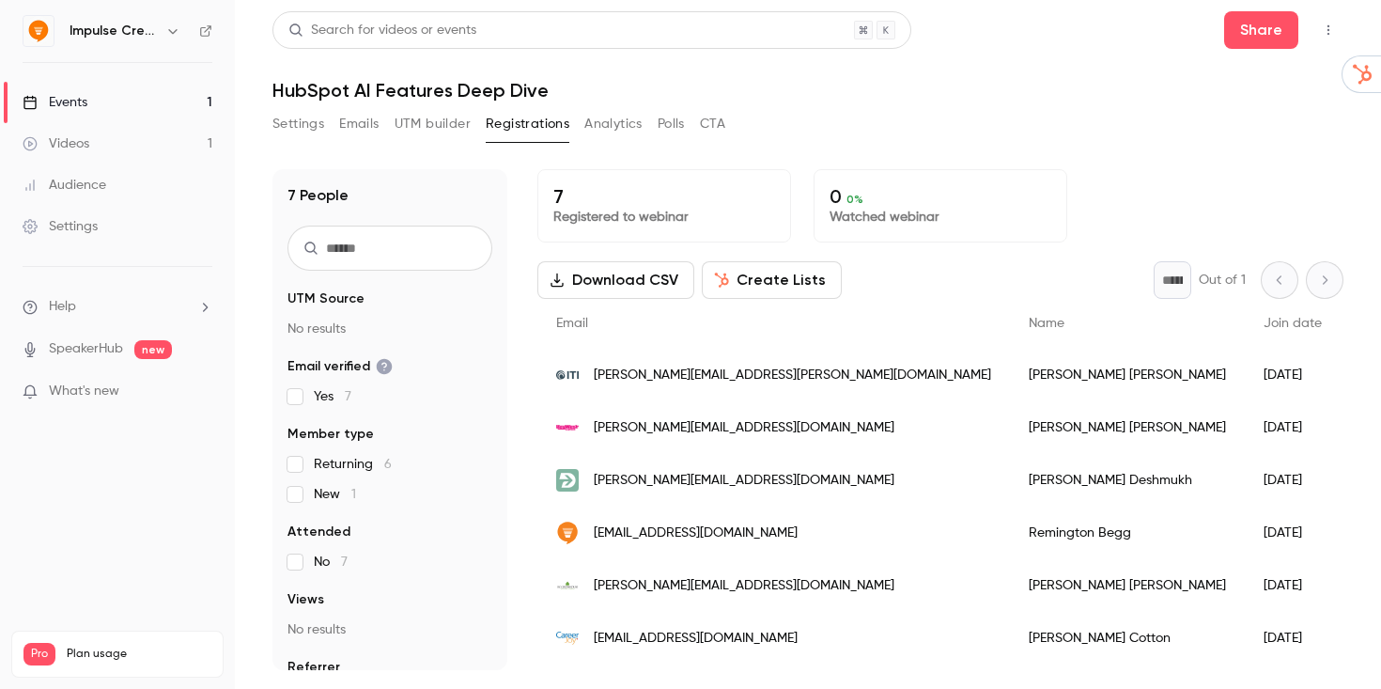 This screenshot has width=1381, height=689. Describe the element at coordinates (331, 562) in the screenshot. I see `span: No` at that location.